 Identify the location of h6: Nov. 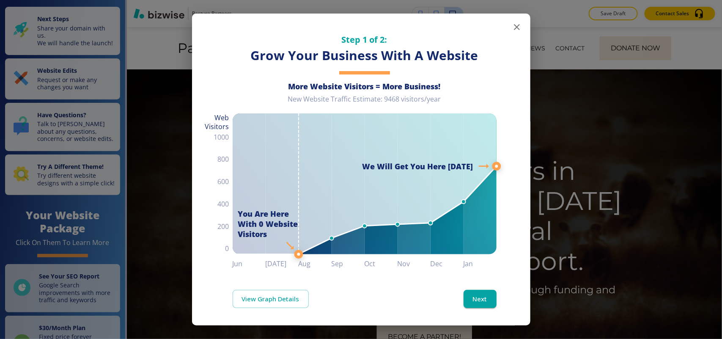
(414, 264).